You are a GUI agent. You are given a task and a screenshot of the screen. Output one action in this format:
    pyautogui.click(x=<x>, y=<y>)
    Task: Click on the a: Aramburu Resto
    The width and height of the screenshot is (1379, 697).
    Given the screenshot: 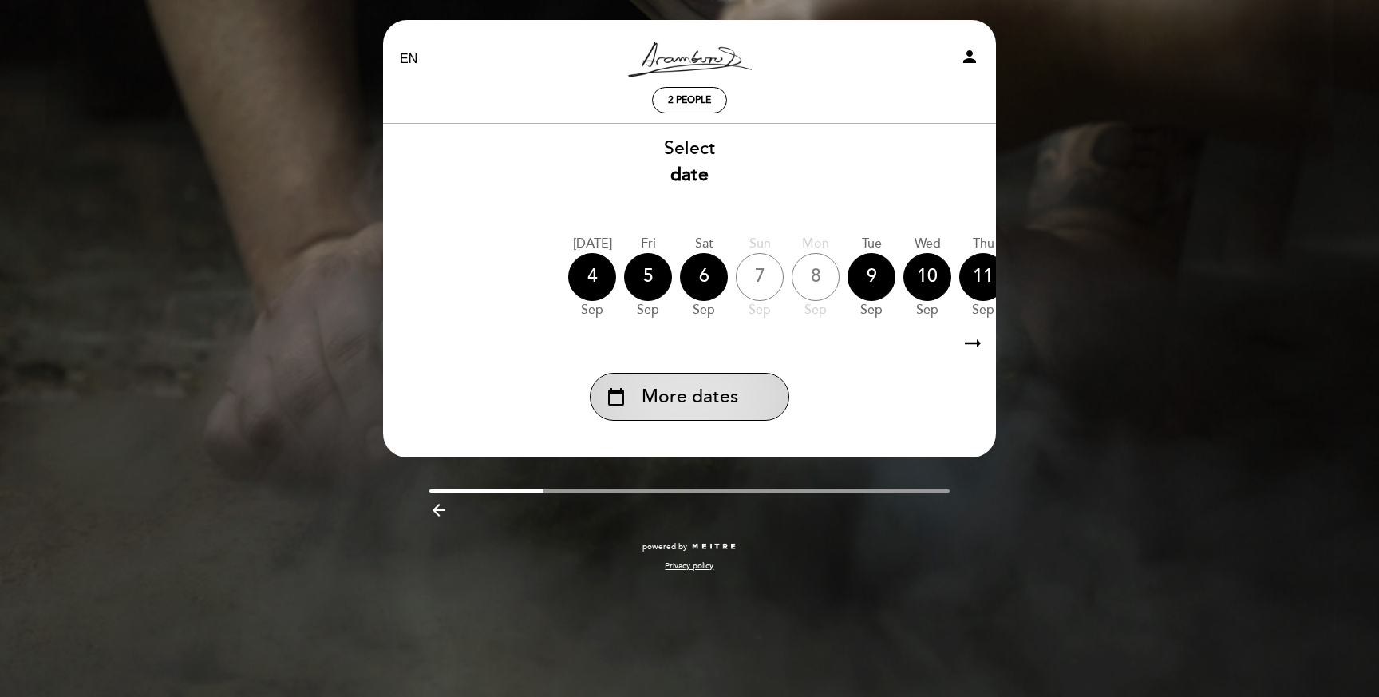 What is the action you would take?
    pyautogui.click(x=690, y=59)
    